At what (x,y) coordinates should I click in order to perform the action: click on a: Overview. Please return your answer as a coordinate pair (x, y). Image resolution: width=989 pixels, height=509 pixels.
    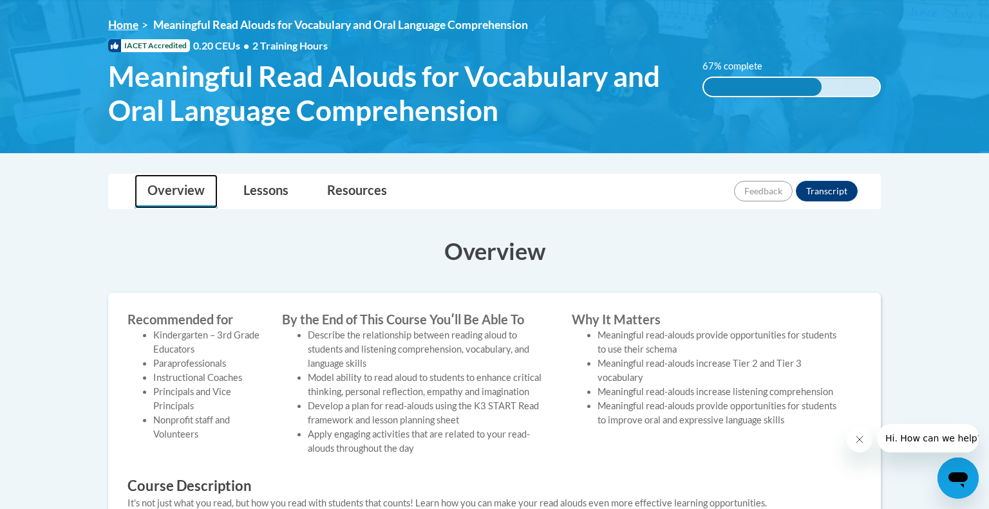
    Looking at the image, I should click on (176, 191).